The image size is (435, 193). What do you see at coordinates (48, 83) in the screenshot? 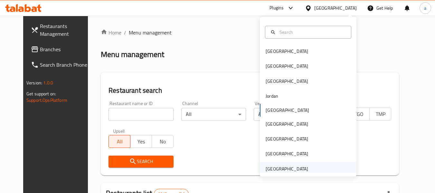
I see `span: 1.0.0` at bounding box center [48, 83].